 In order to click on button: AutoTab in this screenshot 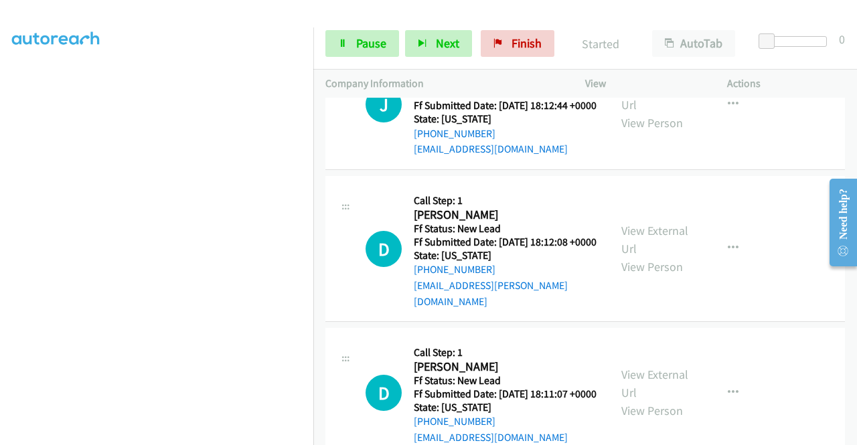, I will do `click(693, 43)`.